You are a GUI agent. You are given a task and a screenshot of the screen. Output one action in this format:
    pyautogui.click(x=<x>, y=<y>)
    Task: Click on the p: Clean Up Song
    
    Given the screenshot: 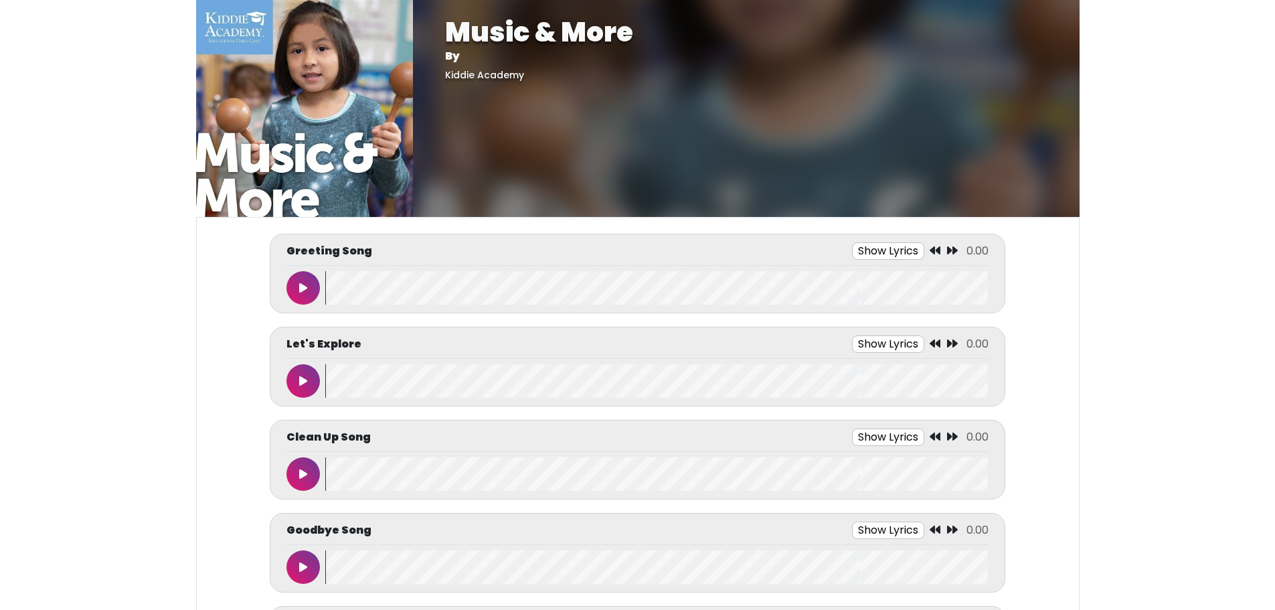 What is the action you would take?
    pyautogui.click(x=329, y=437)
    